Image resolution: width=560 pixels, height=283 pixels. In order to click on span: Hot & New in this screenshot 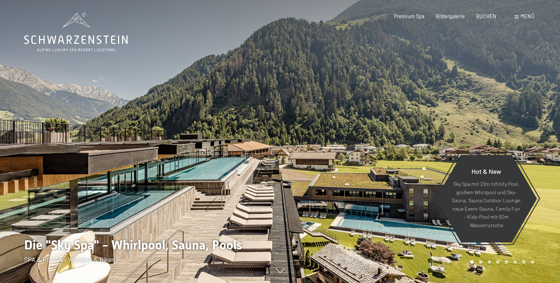, I will do `click(486, 171)`.